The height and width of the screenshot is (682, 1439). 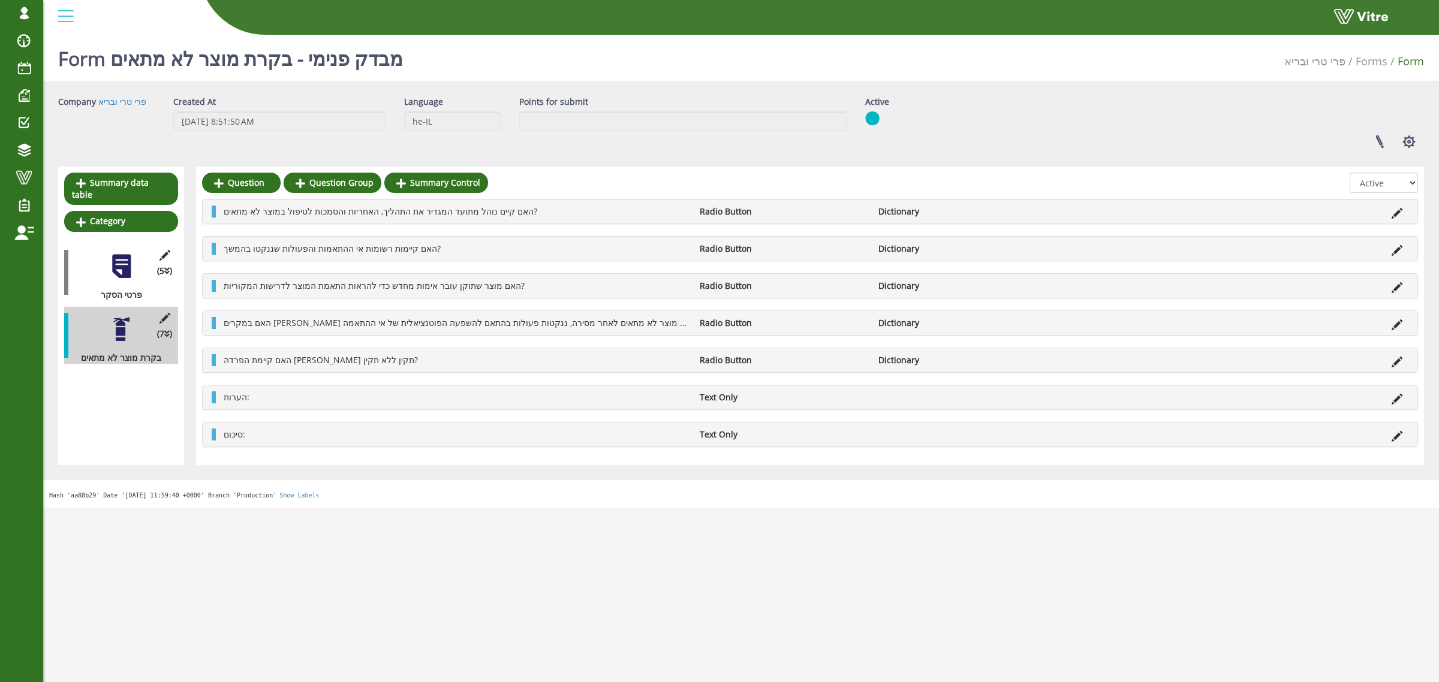 I want to click on a: Summary data table, so click(x=121, y=189).